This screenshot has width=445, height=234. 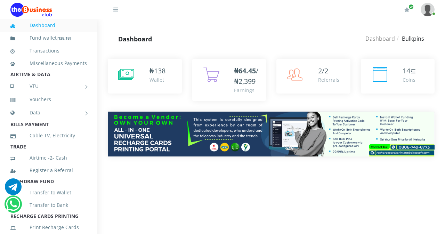 I want to click on a: Transfer to Wallet, so click(x=49, y=193).